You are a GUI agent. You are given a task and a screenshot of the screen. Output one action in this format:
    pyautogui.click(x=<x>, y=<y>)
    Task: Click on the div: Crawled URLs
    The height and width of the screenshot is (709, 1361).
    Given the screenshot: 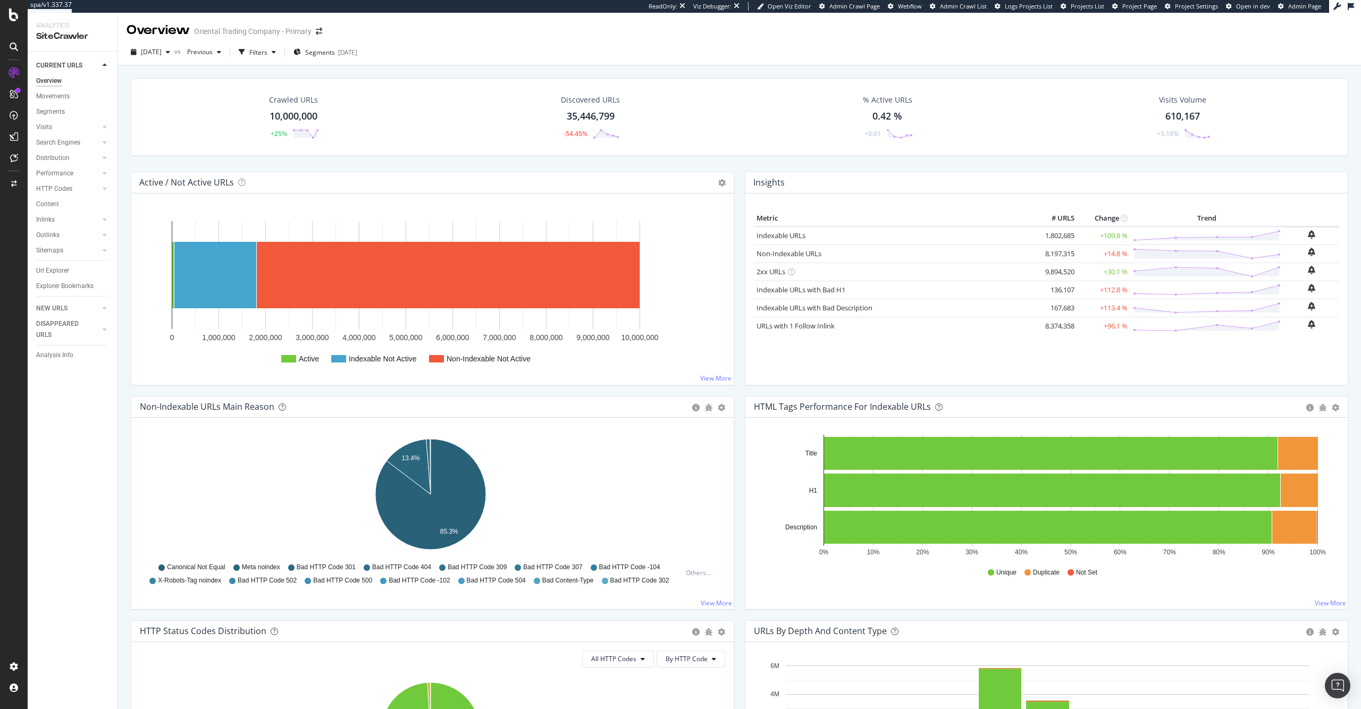 What is the action you would take?
    pyautogui.click(x=294, y=100)
    